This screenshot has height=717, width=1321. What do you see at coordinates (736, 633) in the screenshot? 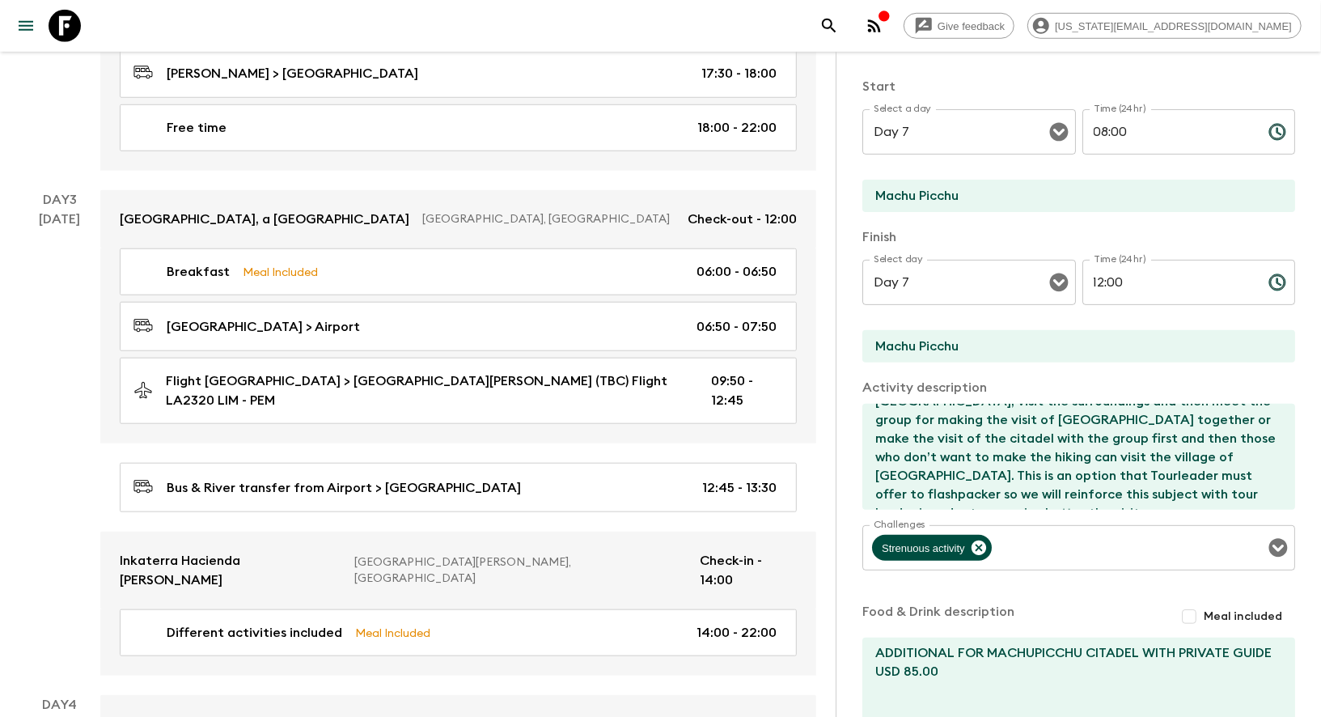
I see `p: 14:00 - 22:00` at bounding box center [736, 633].